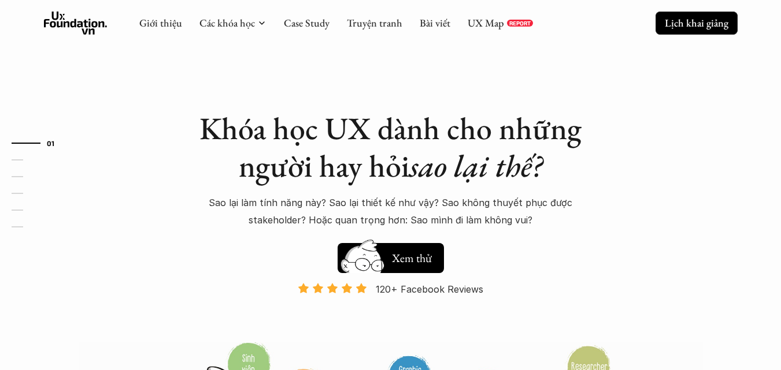 The height and width of the screenshot is (370, 781). Describe the element at coordinates (435, 23) in the screenshot. I see `a: Bài viết` at that location.